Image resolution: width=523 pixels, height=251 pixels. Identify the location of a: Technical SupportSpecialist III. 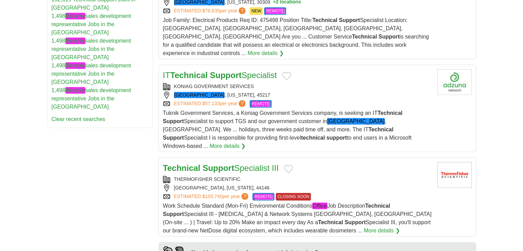
(221, 168).